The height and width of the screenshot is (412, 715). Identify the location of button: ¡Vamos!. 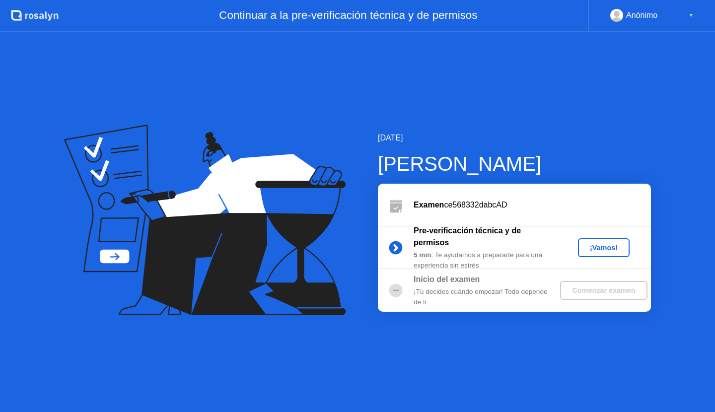
(603, 248).